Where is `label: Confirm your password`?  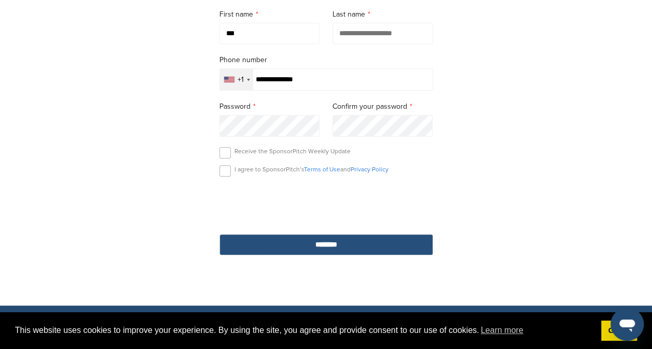
label: Confirm your password is located at coordinates (383, 107).